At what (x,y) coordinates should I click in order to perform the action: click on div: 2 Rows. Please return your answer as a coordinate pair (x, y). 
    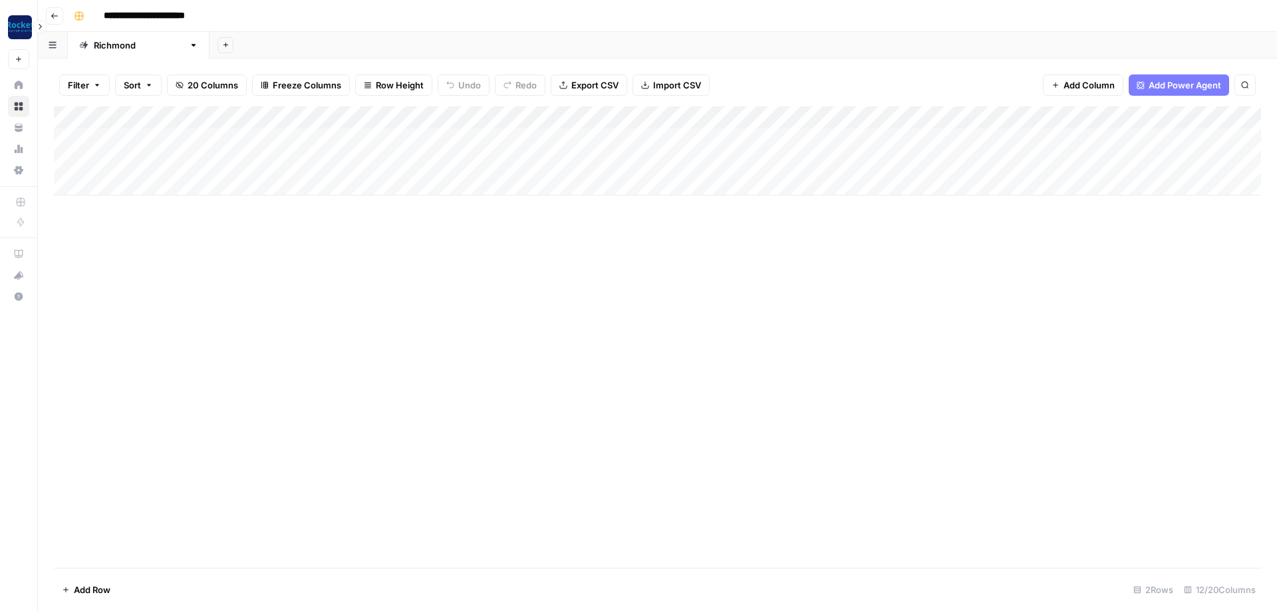
    Looking at the image, I should click on (1153, 590).